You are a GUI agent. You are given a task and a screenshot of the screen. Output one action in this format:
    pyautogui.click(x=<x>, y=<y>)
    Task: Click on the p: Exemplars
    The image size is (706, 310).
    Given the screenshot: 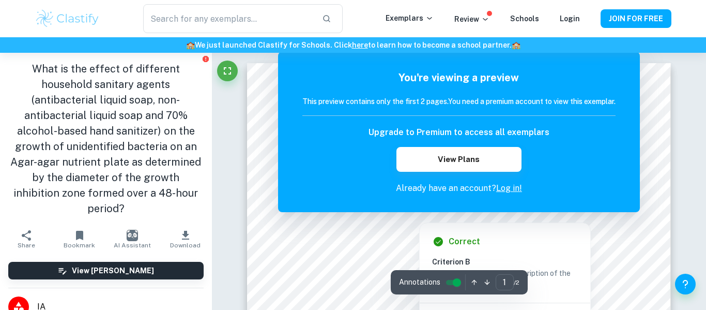 What is the action you would take?
    pyautogui.click(x=409, y=18)
    